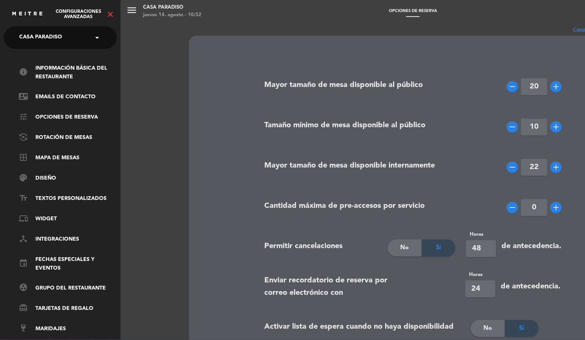  I want to click on i: border_all, so click(23, 157).